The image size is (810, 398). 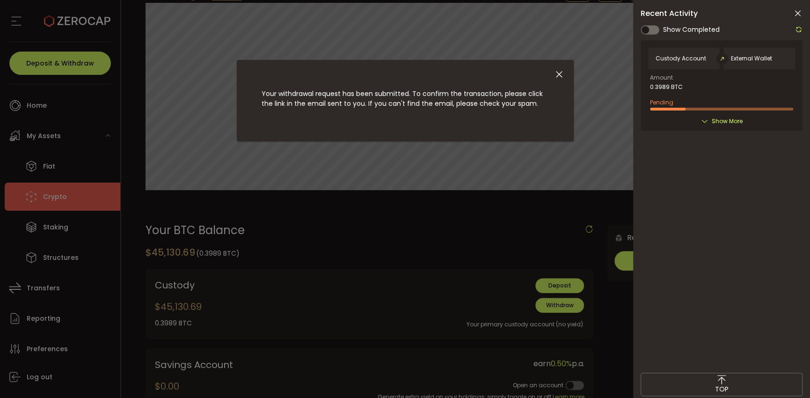 What do you see at coordinates (667, 87) in the screenshot?
I see `span: 0.3989 BTC` at bounding box center [667, 87].